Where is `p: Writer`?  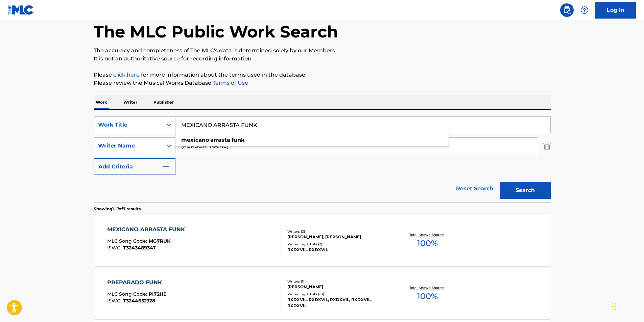 p: Writer is located at coordinates (130, 102).